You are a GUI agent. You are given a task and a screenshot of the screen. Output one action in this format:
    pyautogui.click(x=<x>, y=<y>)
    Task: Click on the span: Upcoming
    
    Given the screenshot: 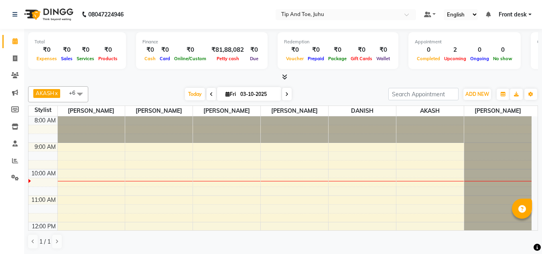 What is the action you would take?
    pyautogui.click(x=455, y=59)
    